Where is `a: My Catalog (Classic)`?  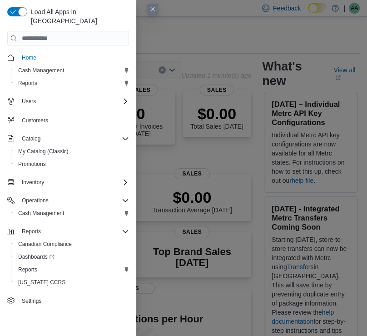
a: My Catalog (Classic) is located at coordinates (43, 151).